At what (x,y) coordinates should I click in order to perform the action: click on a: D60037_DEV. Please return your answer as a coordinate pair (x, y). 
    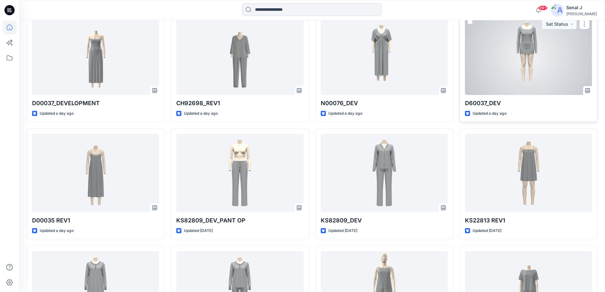
    Looking at the image, I should click on (529, 56).